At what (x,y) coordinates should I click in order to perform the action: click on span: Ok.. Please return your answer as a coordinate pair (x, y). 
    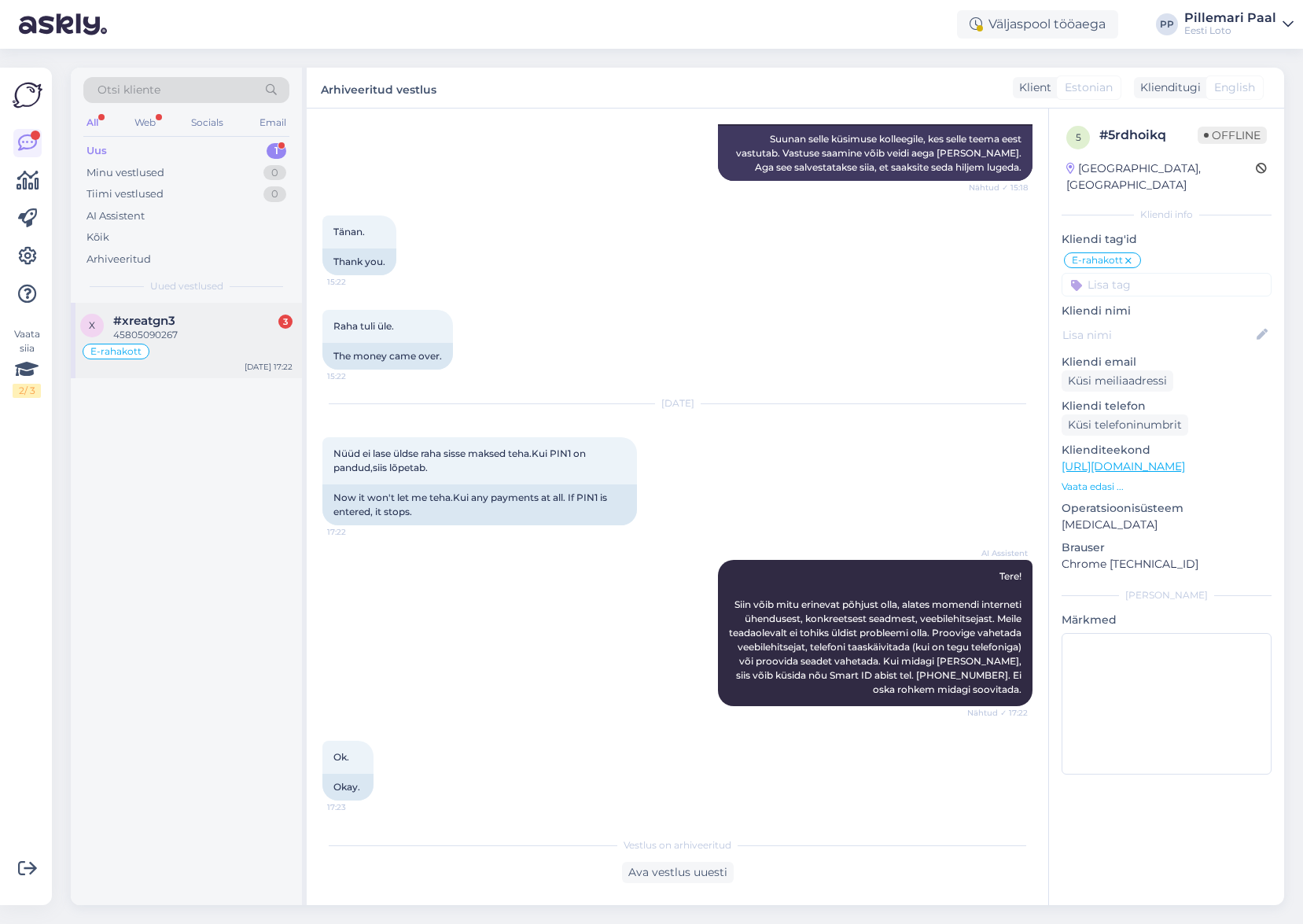
    Looking at the image, I should click on (342, 756).